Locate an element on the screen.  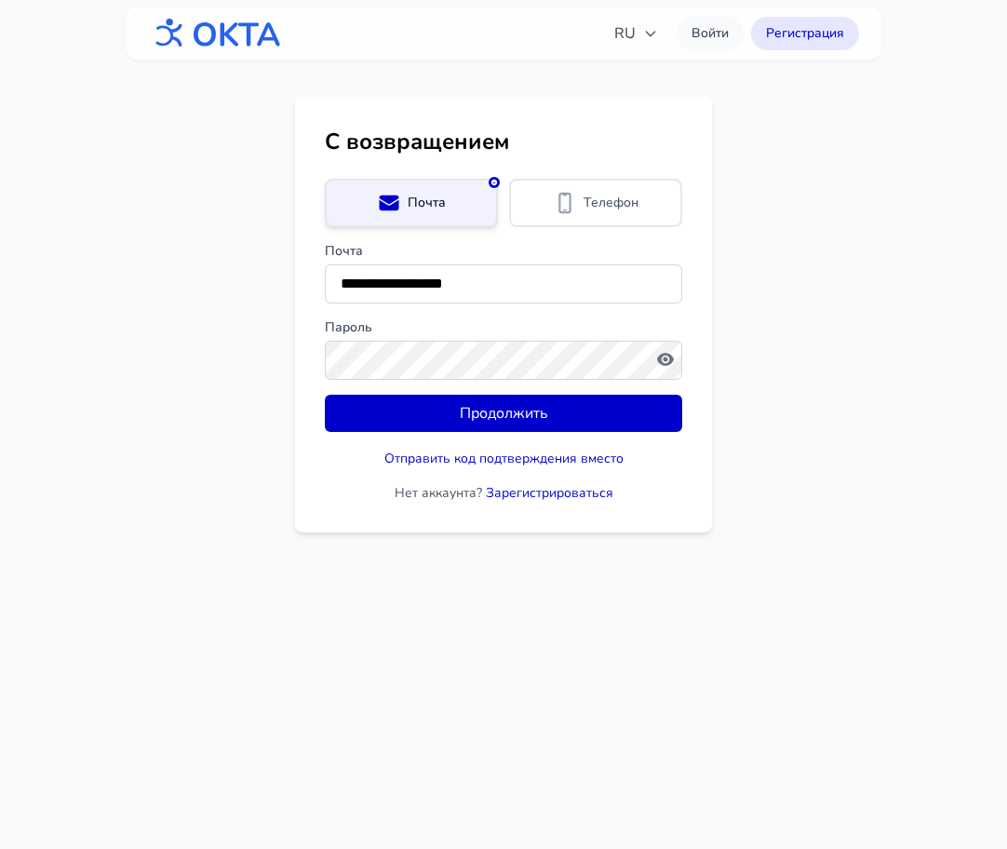
button: RU is located at coordinates (636, 34).